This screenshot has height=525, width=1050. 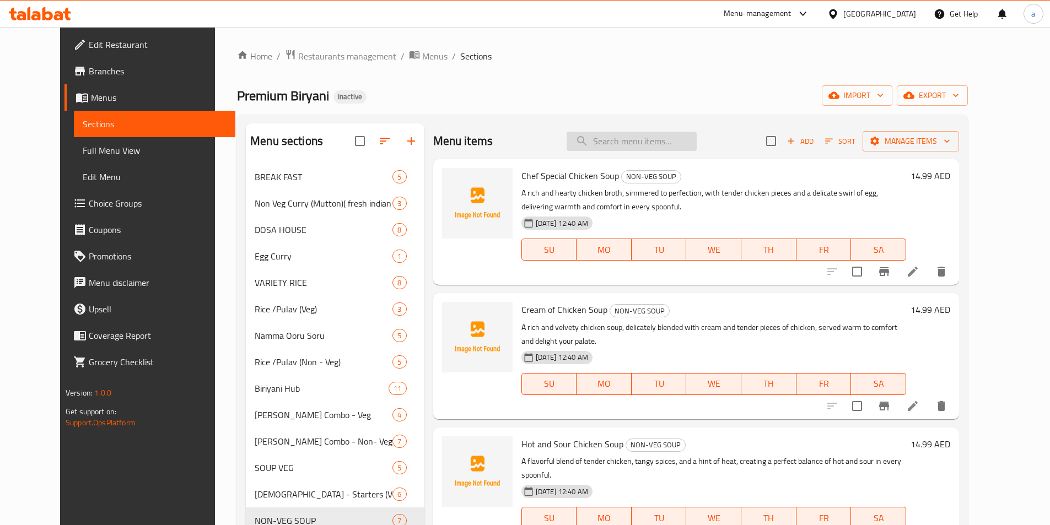 I want to click on span: Biriyani Hub, so click(x=321, y=389).